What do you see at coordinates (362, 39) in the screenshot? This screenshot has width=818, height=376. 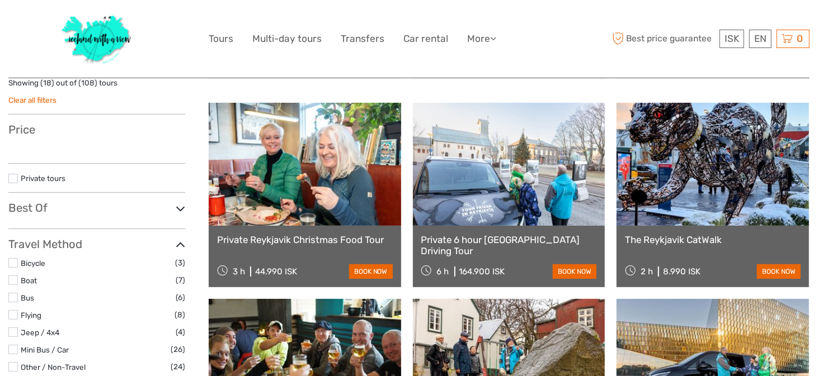 I see `a: Transfers` at bounding box center [362, 39].